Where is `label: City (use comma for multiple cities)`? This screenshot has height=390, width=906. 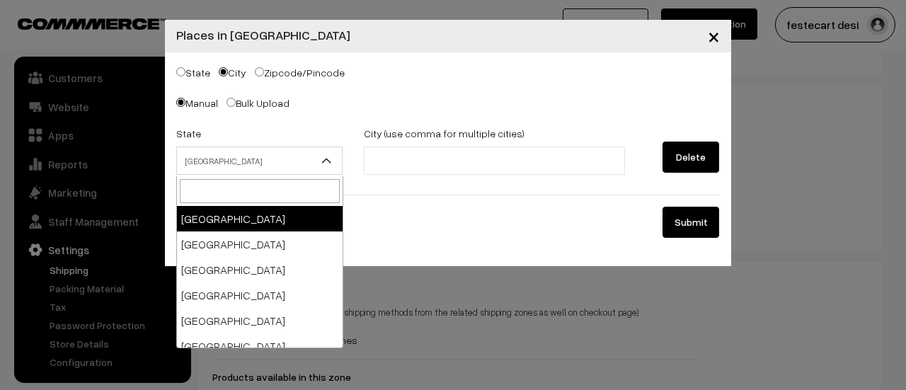
label: City (use comma for multiple cities) is located at coordinates (444, 133).